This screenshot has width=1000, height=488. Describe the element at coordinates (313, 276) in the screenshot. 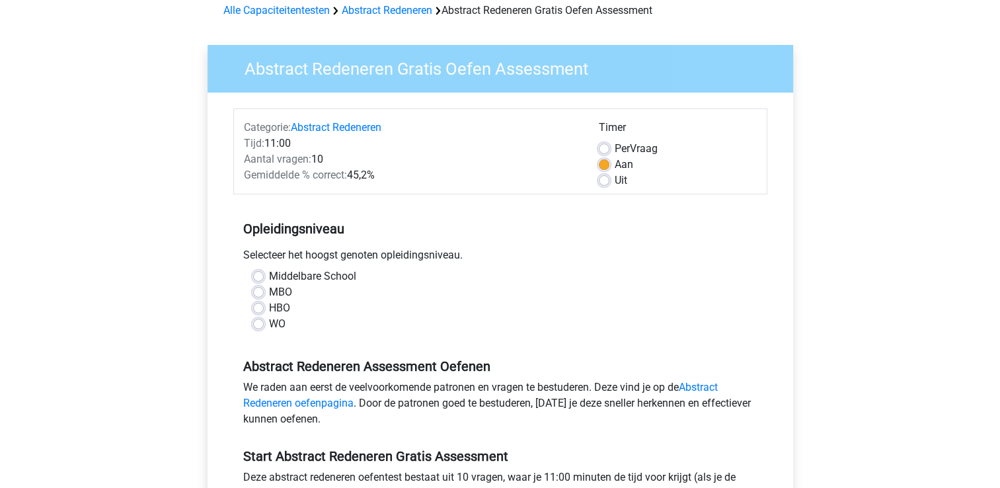

I see `label: Middelbare School` at that location.